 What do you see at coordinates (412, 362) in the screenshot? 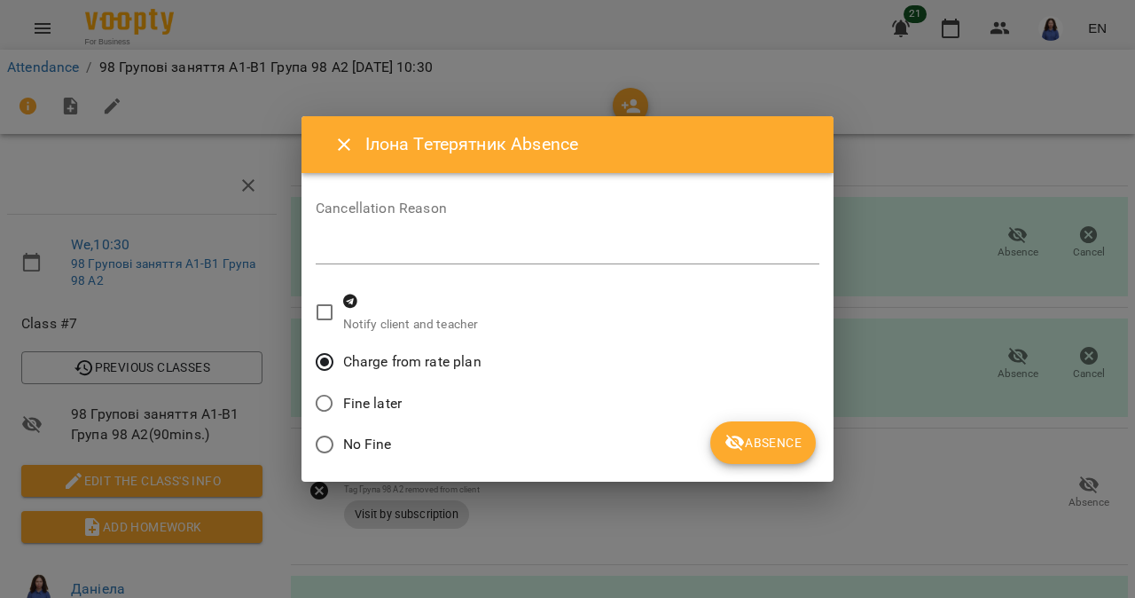
I see `span: Charge from rate plan` at bounding box center [412, 362].